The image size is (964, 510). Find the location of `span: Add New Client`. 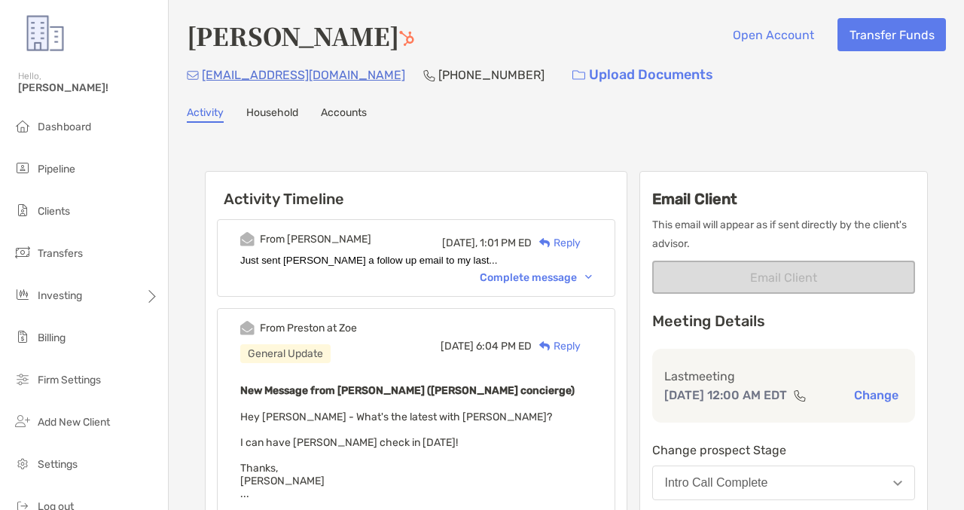

span: Add New Client is located at coordinates (74, 422).